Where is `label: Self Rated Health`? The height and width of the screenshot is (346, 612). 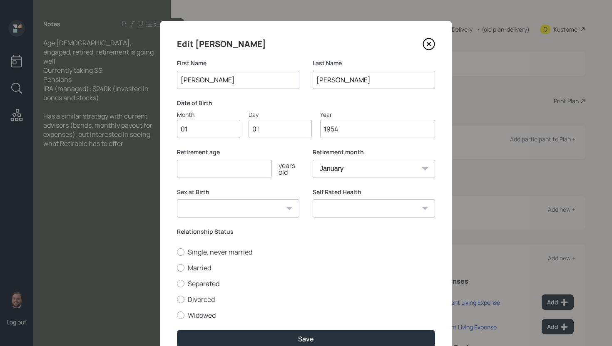
label: Self Rated Health is located at coordinates (374, 192).